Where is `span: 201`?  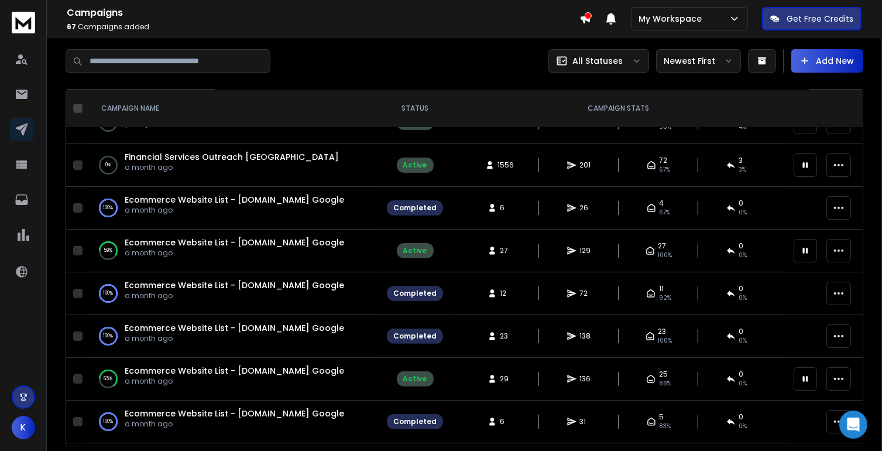 span: 201 is located at coordinates (586, 165).